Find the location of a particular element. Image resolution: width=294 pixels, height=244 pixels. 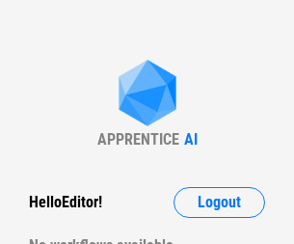

div: APPRENTICE is located at coordinates (138, 139).